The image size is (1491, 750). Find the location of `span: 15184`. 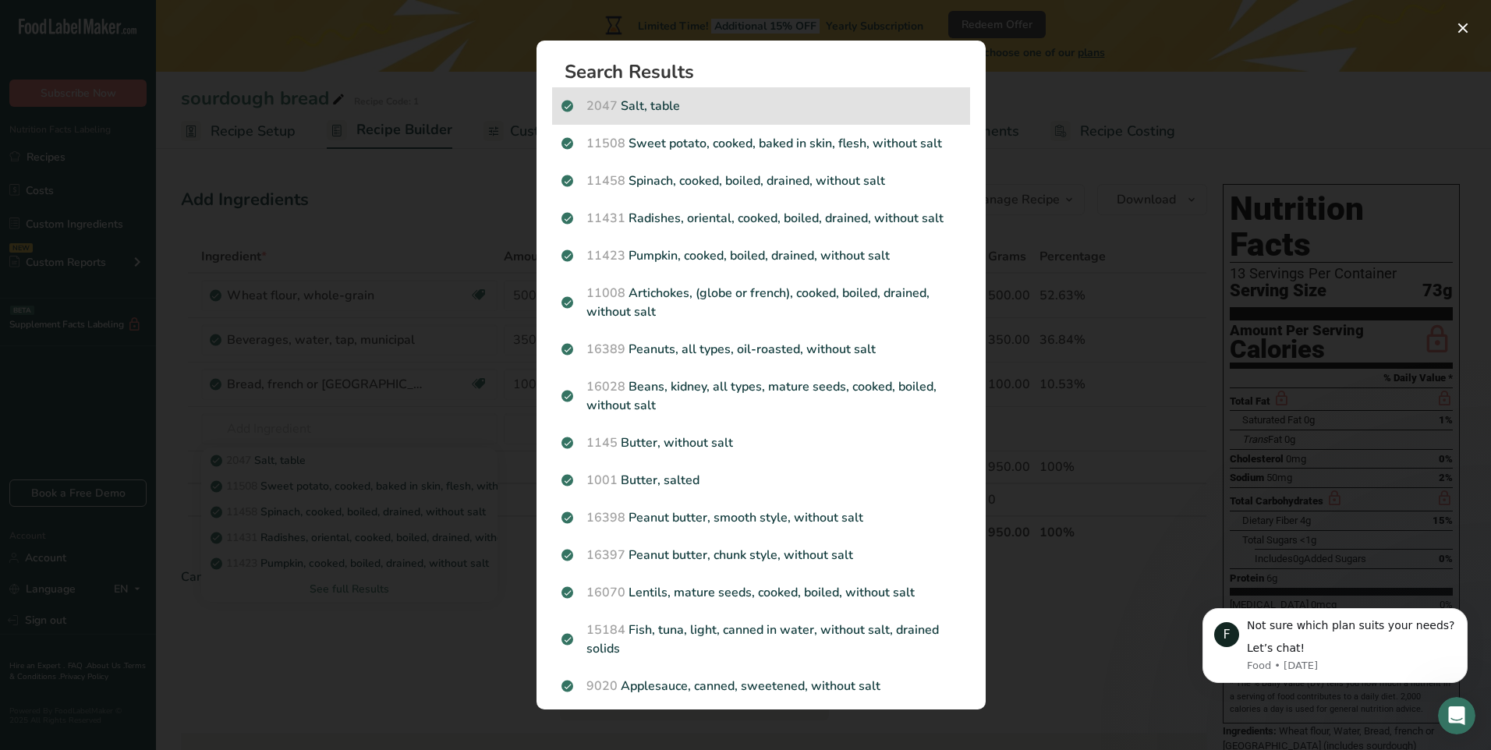

span: 15184 is located at coordinates (606, 630).